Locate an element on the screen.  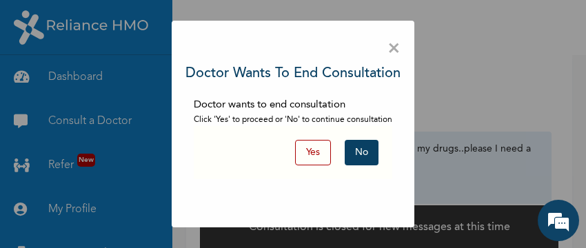
p: Click 'Yes' to proceed or 'No' to continue consultation is located at coordinates (293, 120).